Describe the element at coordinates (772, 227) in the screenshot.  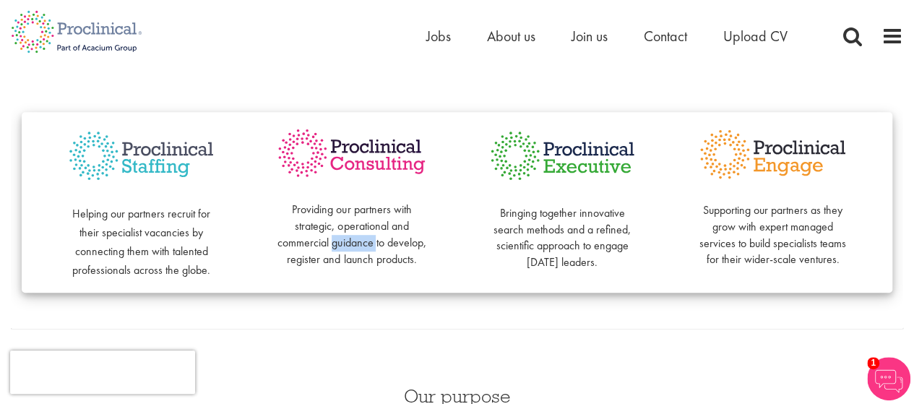
I see `p: Supporting our partners as they grow with expert managed services to build specialists teams for ...` at that location.